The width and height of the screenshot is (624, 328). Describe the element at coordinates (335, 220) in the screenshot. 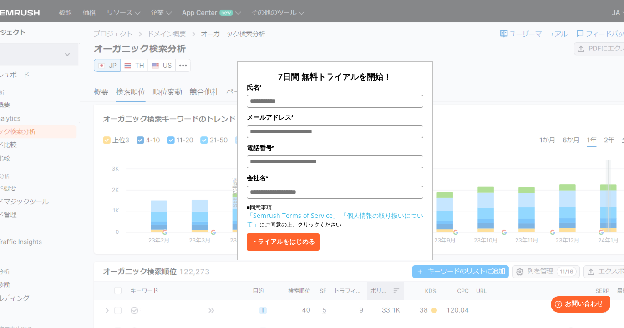

I see `a: 「個人情報の取り扱いについて」` at that location.